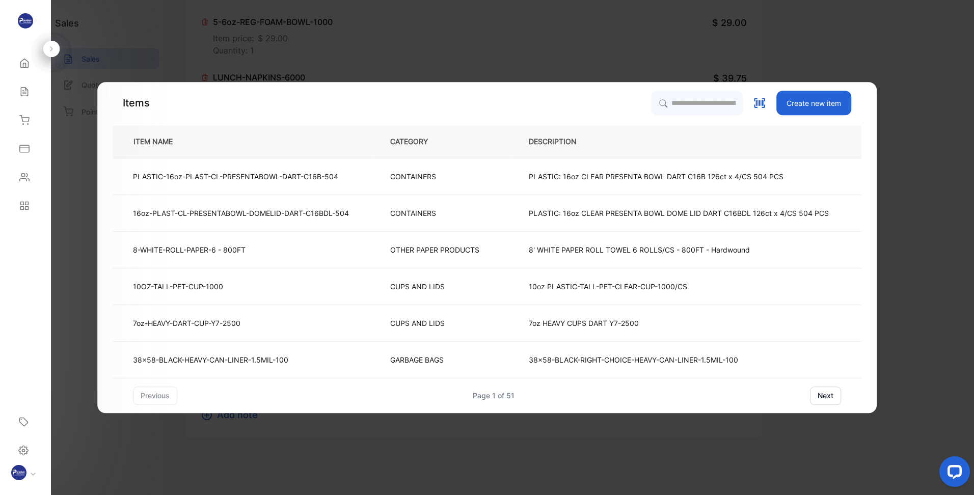  I want to click on div: Page 1 of 51, so click(494, 395).